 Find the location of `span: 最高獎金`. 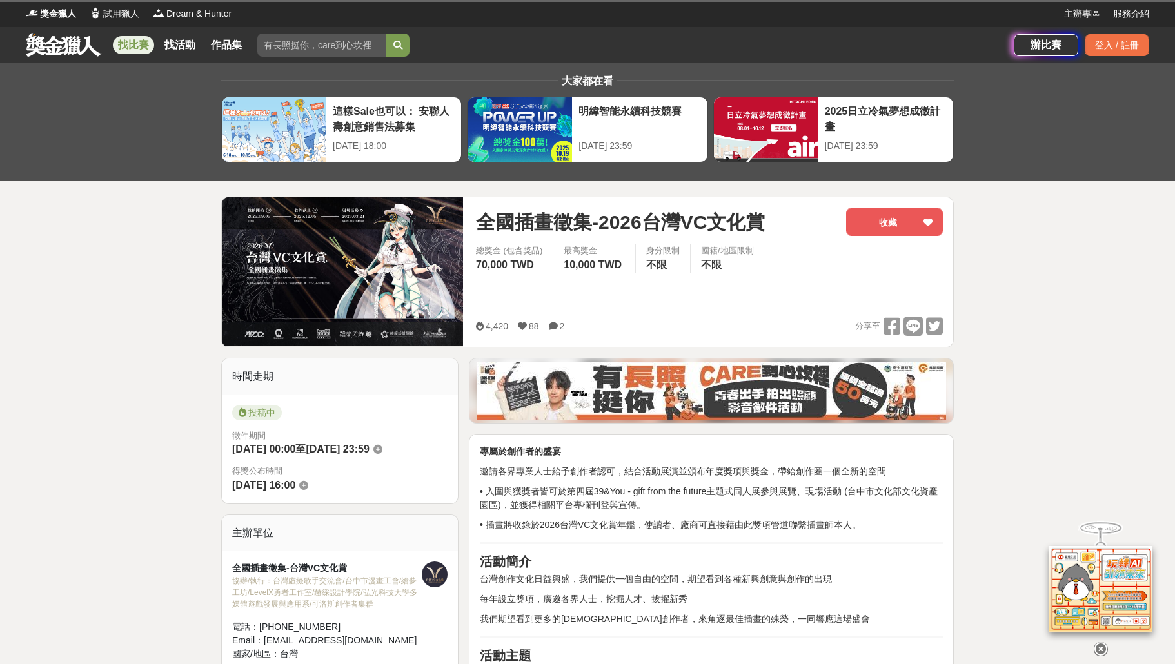

span: 最高獎金 is located at coordinates (594, 251).